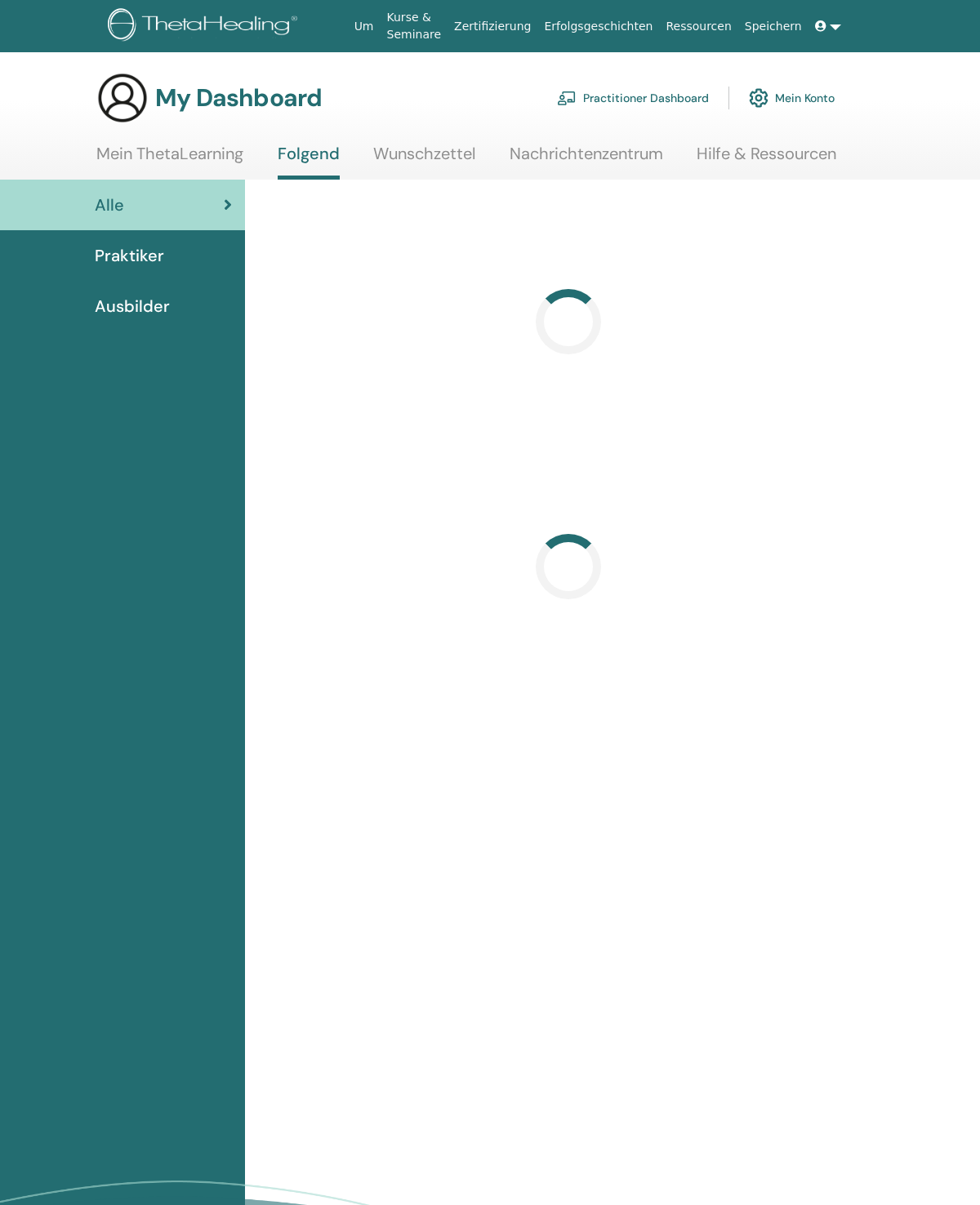 This screenshot has width=980, height=1205. What do you see at coordinates (766, 159) in the screenshot?
I see `a: Hilfe & Ressourcen` at bounding box center [766, 159].